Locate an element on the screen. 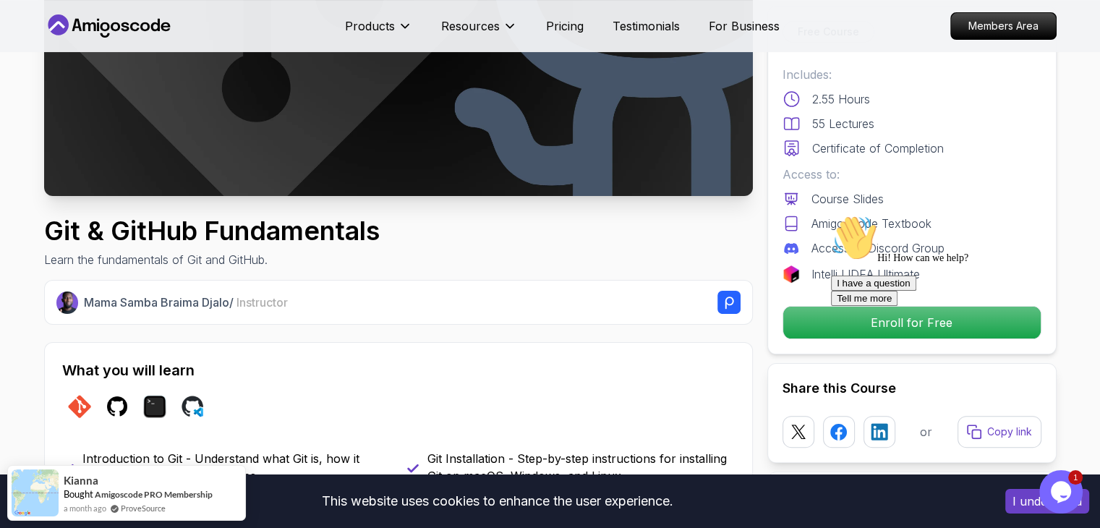  h1: Git & GitHub Fundamentals is located at coordinates (212, 231).